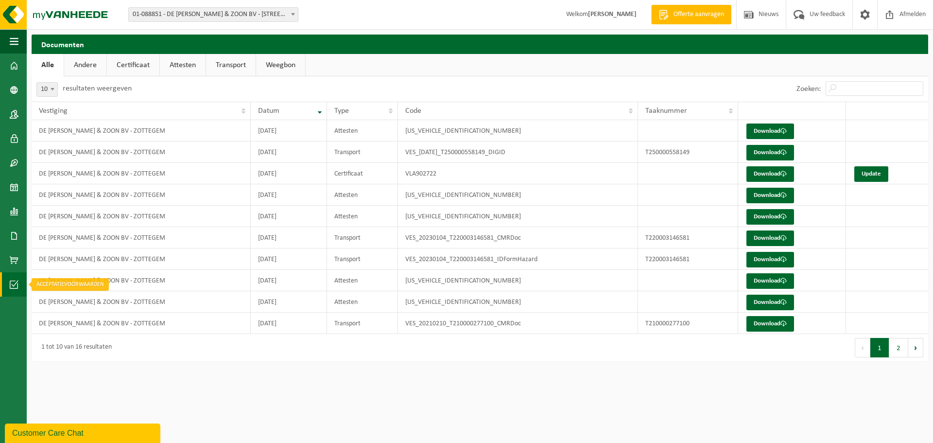  I want to click on span: 01-088851 - DE VUYST FREDDY & ZOON BV - 9620 ZOTTEGEM, SINT-ANDRIESSTEENWEG 164, so click(213, 15).